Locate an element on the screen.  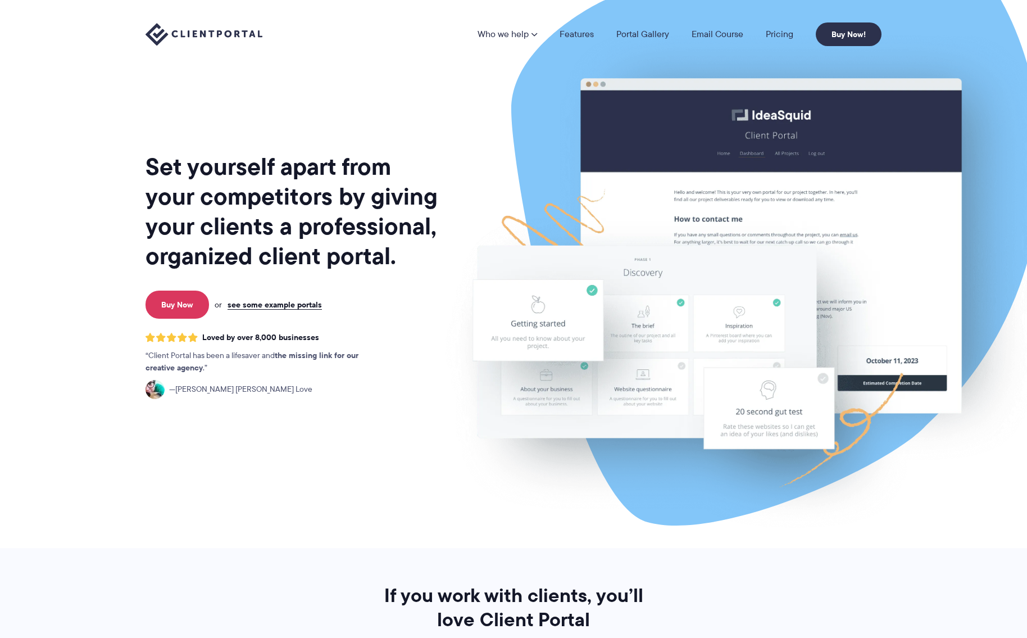
a: Features is located at coordinates (576, 34).